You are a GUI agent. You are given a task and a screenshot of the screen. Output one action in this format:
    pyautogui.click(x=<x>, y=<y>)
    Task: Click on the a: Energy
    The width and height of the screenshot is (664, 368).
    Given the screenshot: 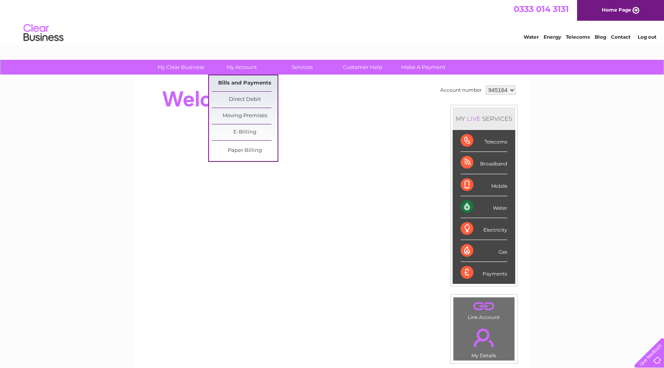 What is the action you would take?
    pyautogui.click(x=552, y=37)
    